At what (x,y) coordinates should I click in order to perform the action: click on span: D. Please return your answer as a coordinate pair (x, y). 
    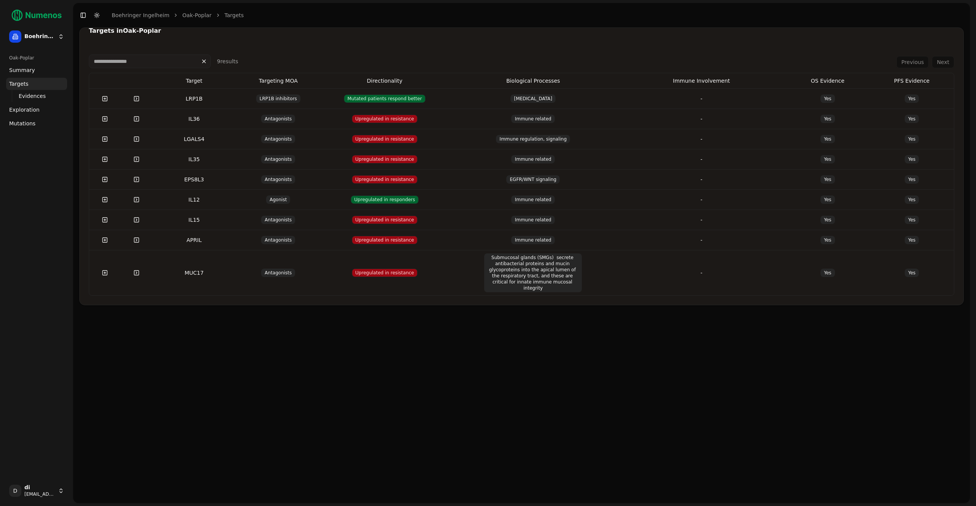
    Looking at the image, I should click on (15, 491).